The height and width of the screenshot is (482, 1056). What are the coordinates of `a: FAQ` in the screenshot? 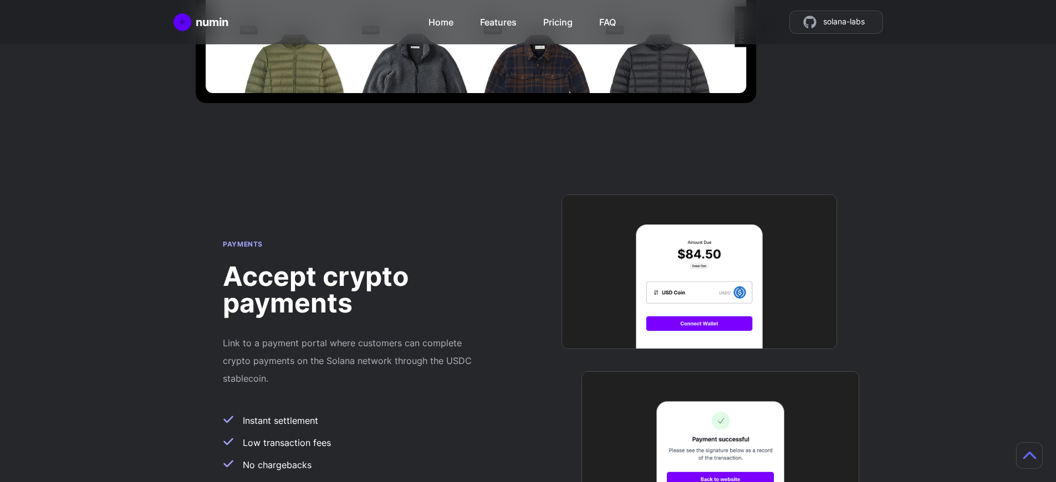 It's located at (608, 20).